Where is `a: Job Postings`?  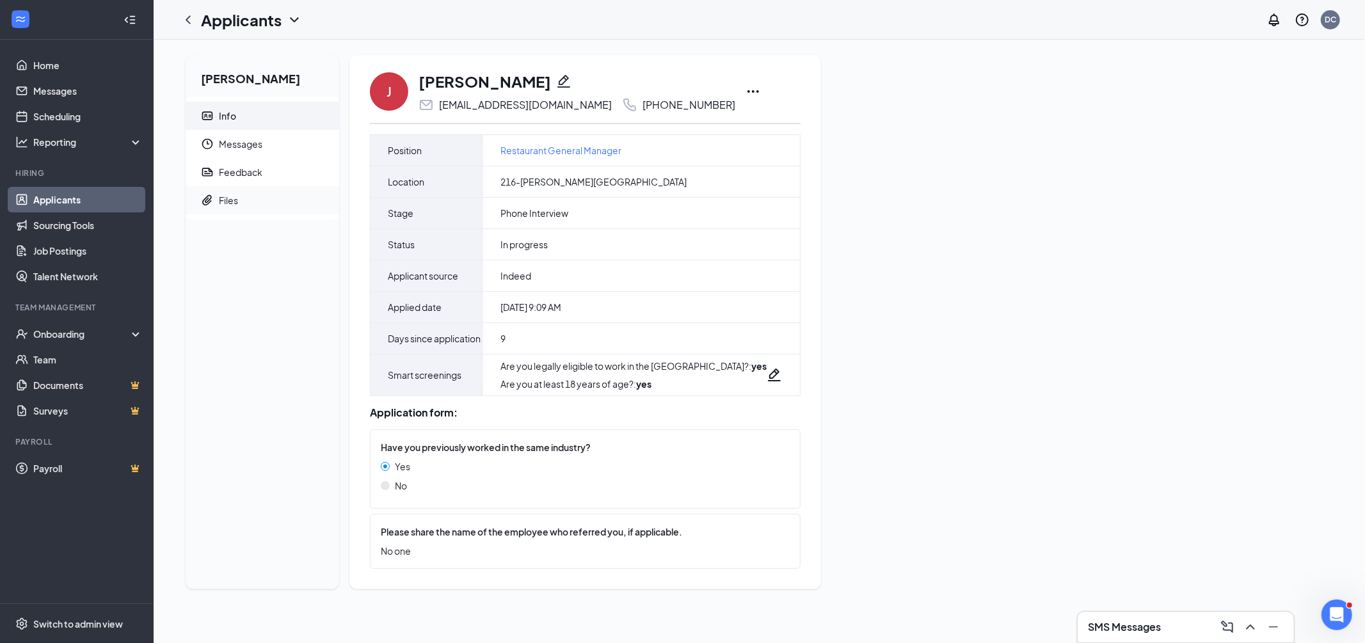
a: Job Postings is located at coordinates (88, 251).